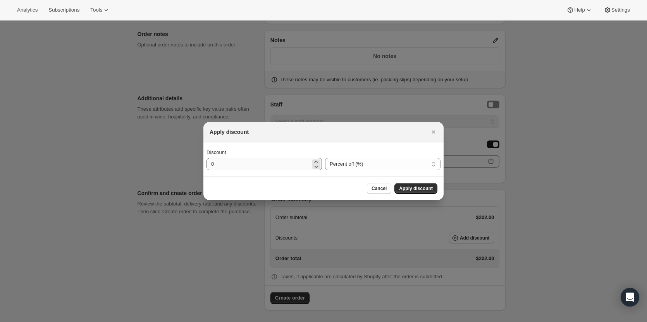  Describe the element at coordinates (630, 298) in the screenshot. I see `div: Open Intercom Messenger` at that location.